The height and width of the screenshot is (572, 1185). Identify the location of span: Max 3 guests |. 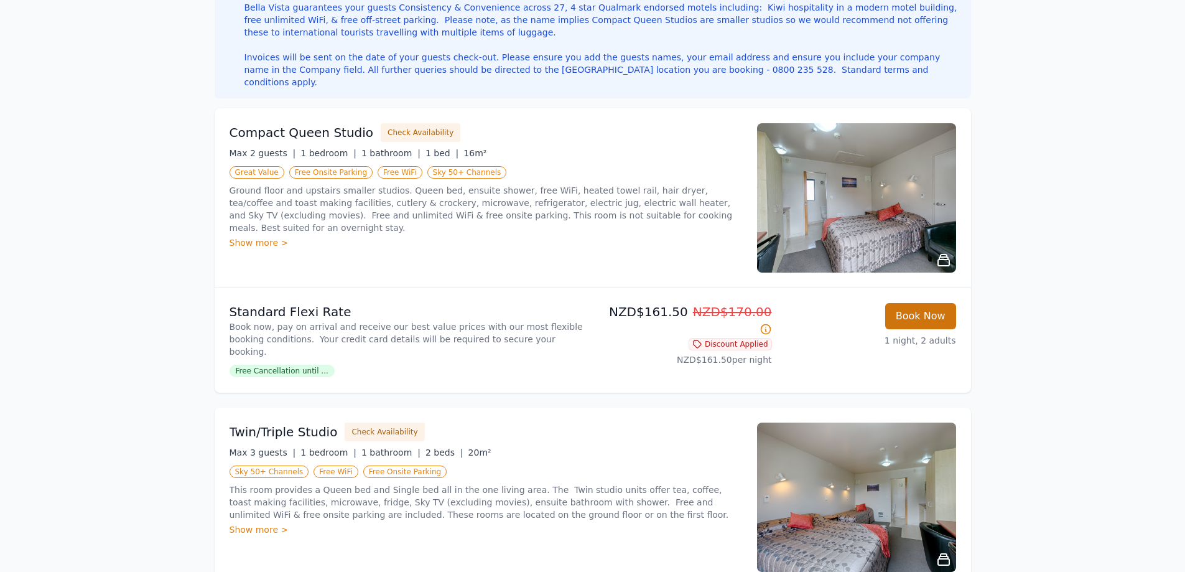
(263, 452).